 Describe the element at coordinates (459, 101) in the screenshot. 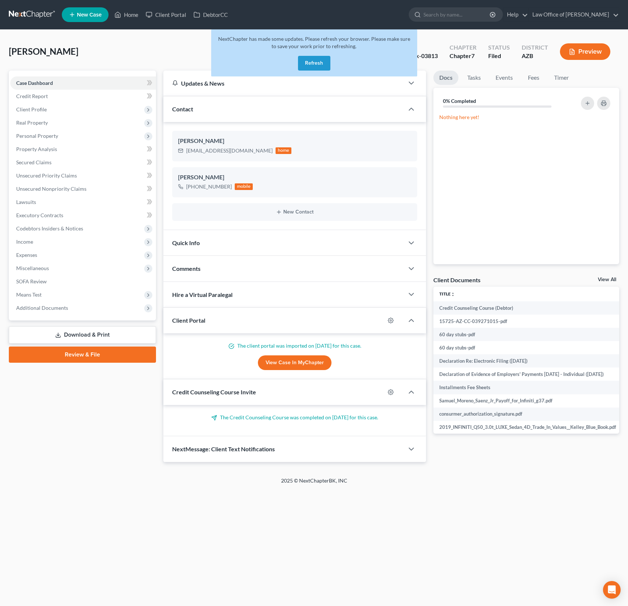

I see `strong: 0% Completed` at that location.